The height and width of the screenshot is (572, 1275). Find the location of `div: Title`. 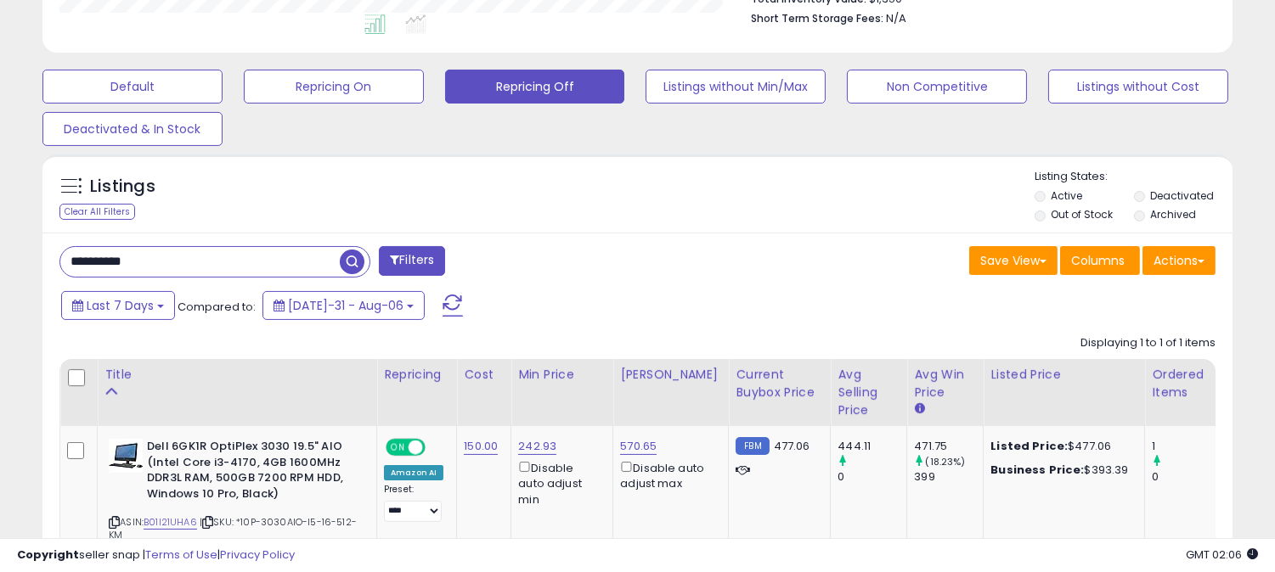

div: Title is located at coordinates (237, 375).